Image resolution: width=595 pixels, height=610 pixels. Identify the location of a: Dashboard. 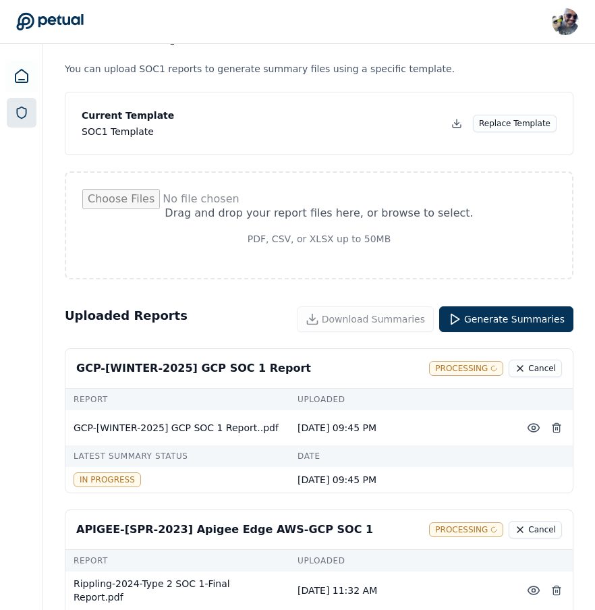
(22, 76).